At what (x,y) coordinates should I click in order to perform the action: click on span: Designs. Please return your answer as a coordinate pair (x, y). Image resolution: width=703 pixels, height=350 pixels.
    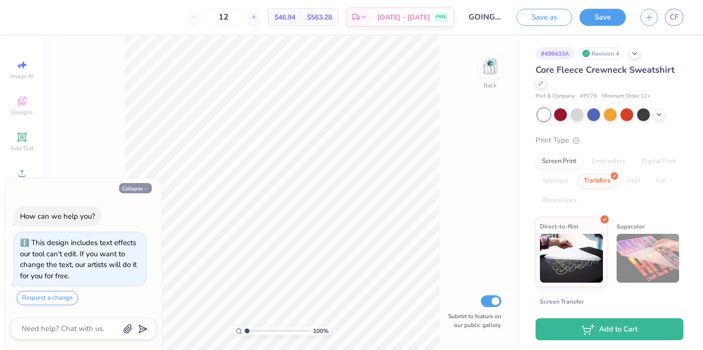
    Looking at the image, I should click on (22, 112).